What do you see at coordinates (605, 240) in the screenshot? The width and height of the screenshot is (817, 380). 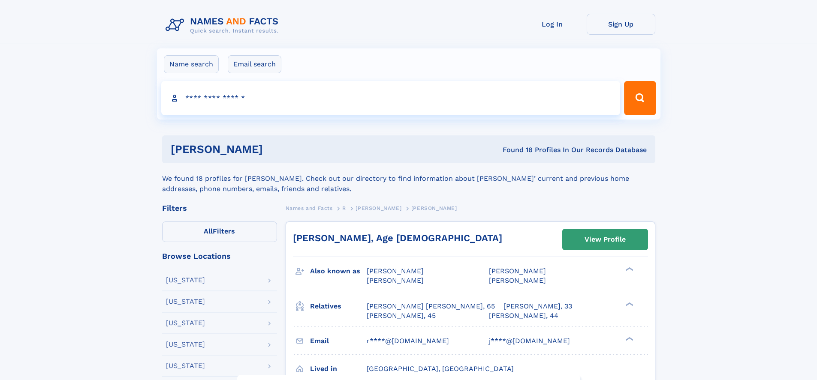 I see `div: View Profile` at bounding box center [605, 240].